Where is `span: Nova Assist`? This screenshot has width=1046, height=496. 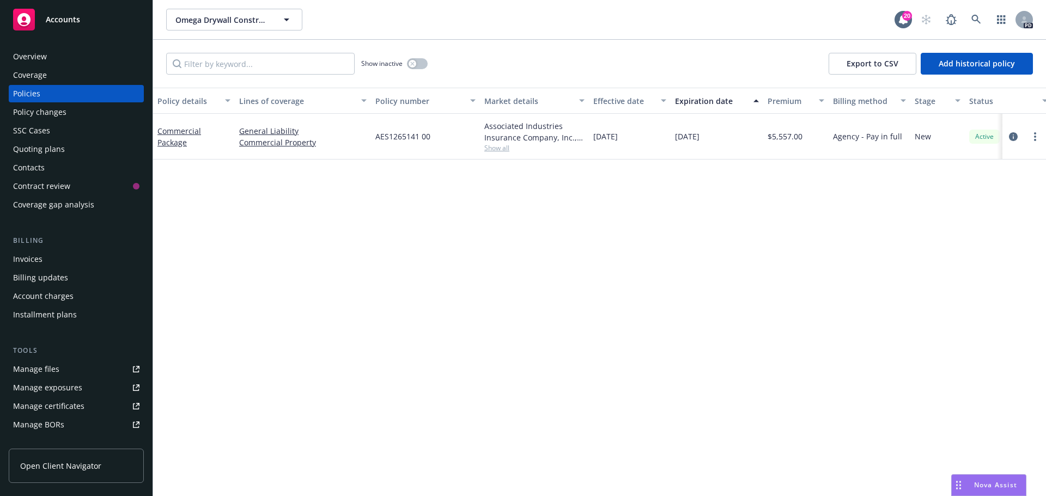 span: Nova Assist is located at coordinates (995, 485).